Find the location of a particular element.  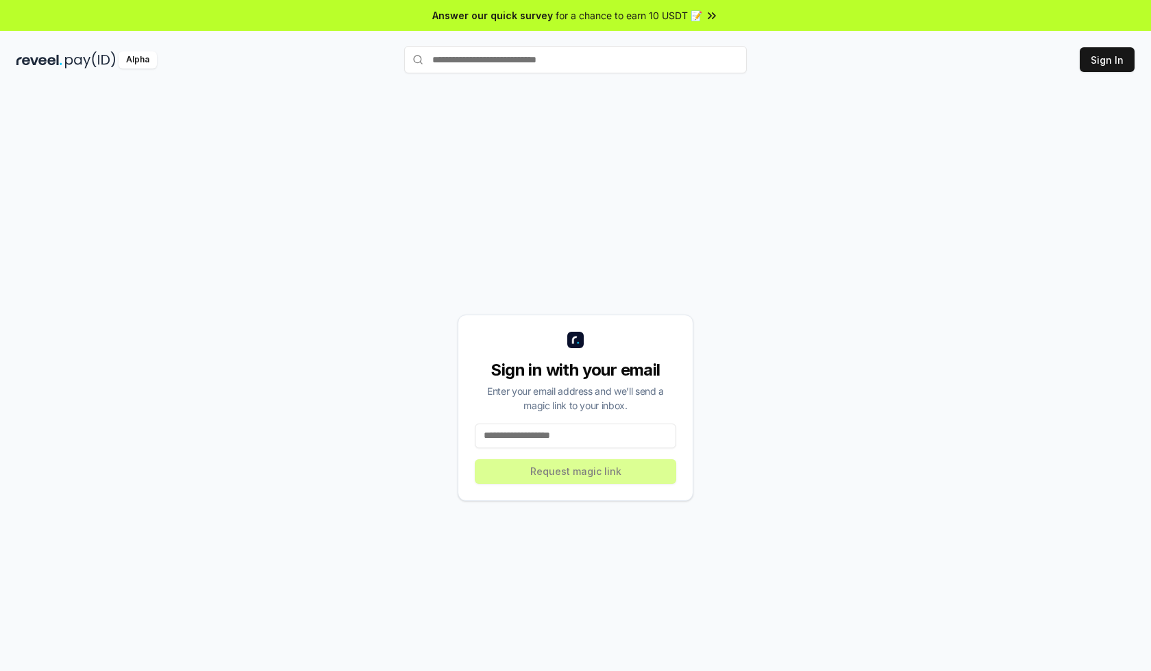

div: Alpha is located at coordinates (138, 60).